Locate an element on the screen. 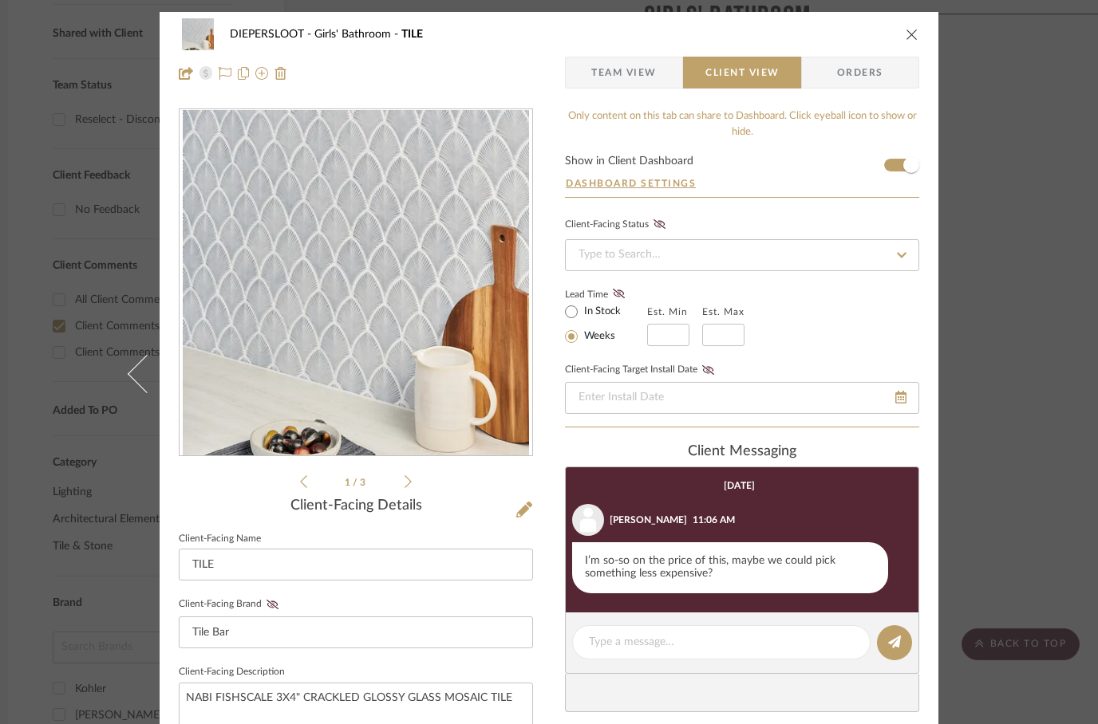  span: Team View is located at coordinates (624, 73).